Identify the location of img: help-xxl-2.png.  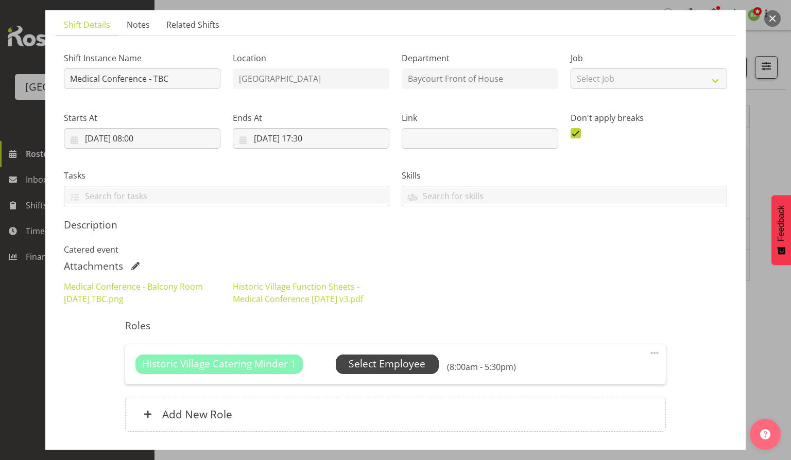
(765, 435).